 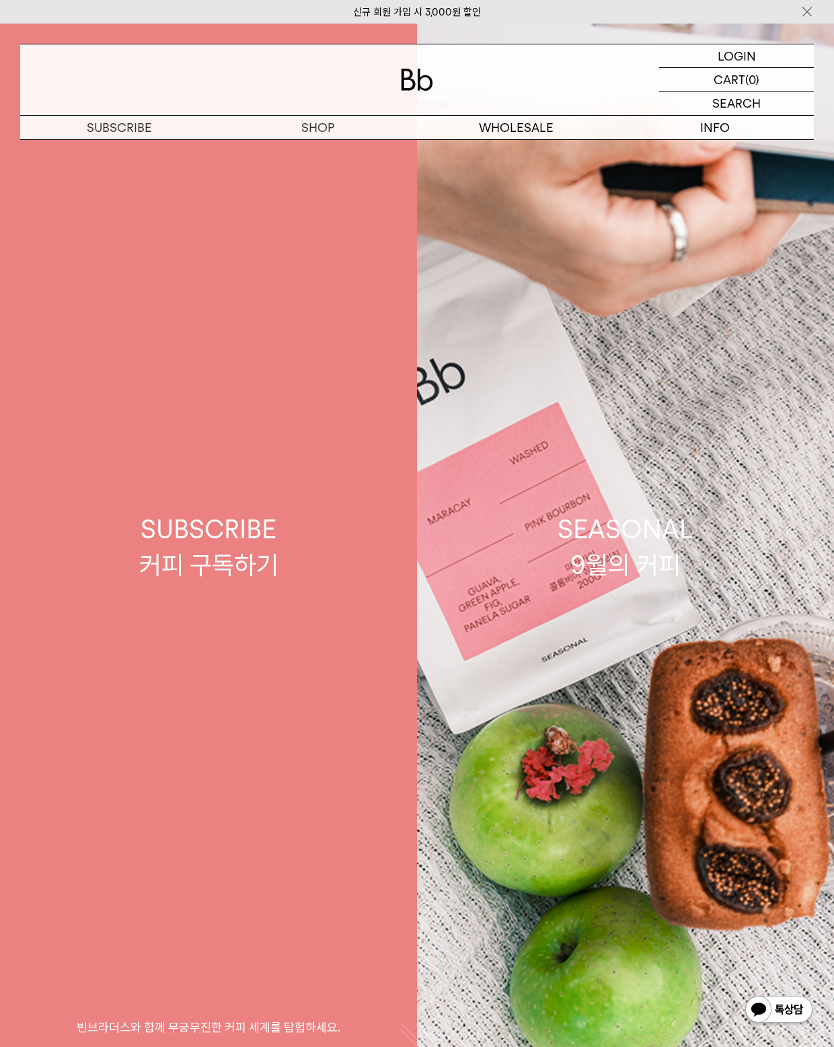 What do you see at coordinates (752, 79) in the screenshot?
I see `p: (0)` at bounding box center [752, 79].